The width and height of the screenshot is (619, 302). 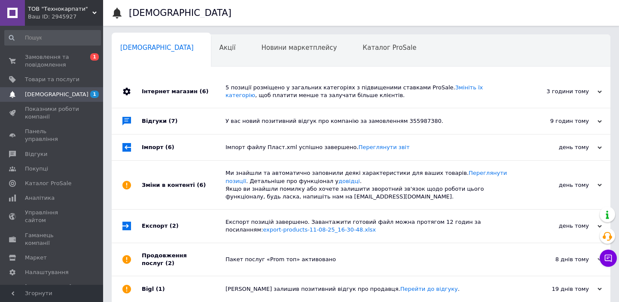 What do you see at coordinates (183, 121) in the screenshot?
I see `div: Відгуки` at bounding box center [183, 121].